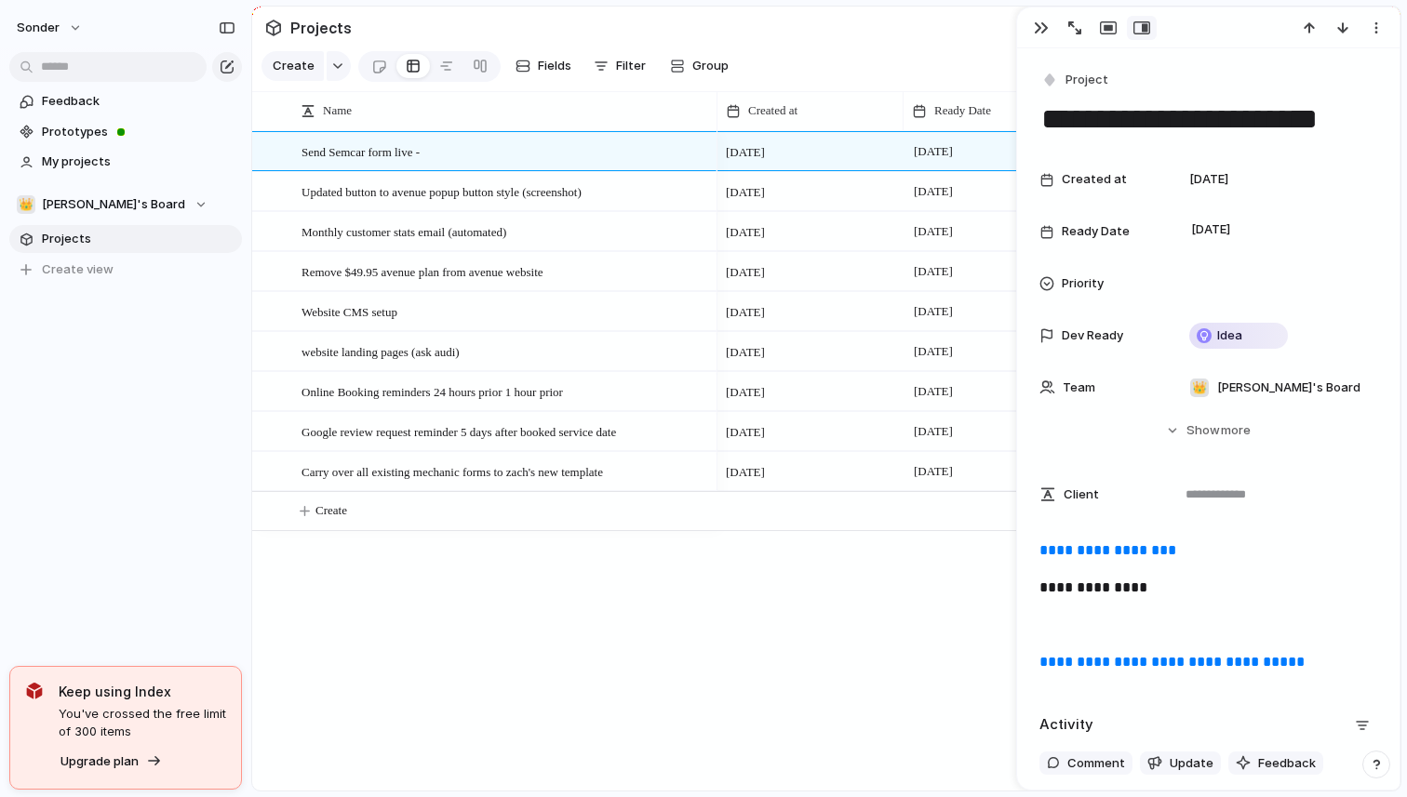  What do you see at coordinates (1096, 764) in the screenshot?
I see `span: Comment` at bounding box center [1096, 764].